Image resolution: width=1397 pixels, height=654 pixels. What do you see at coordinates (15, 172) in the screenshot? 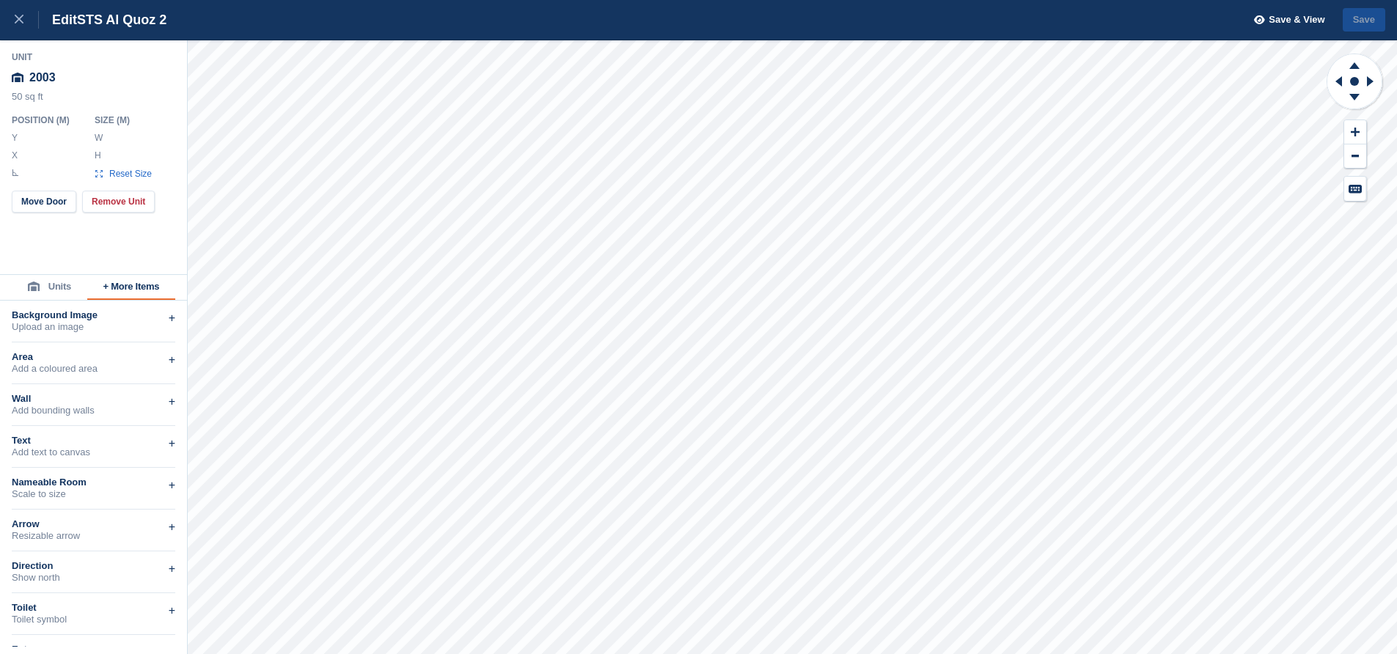
I see `img: angle-icn.0ed2eb85.svg` at bounding box center [15, 172].